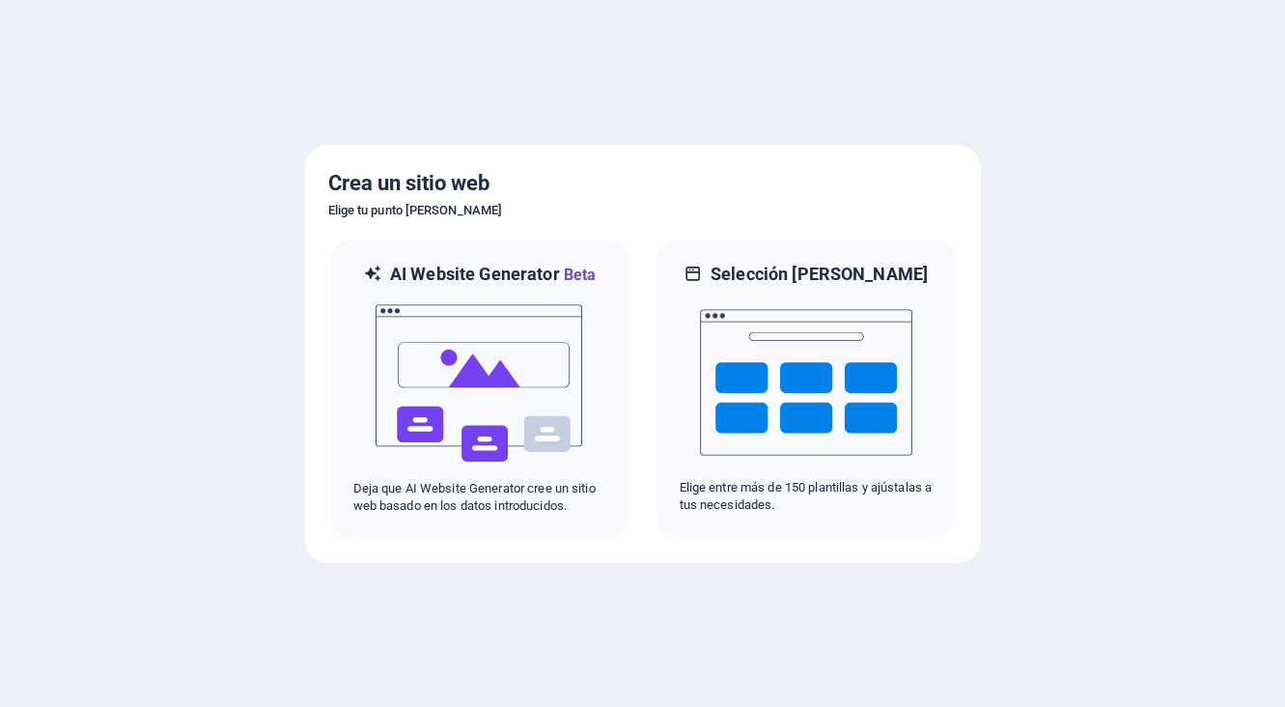  Describe the element at coordinates (480, 383) in the screenshot. I see `img: ai` at that location.